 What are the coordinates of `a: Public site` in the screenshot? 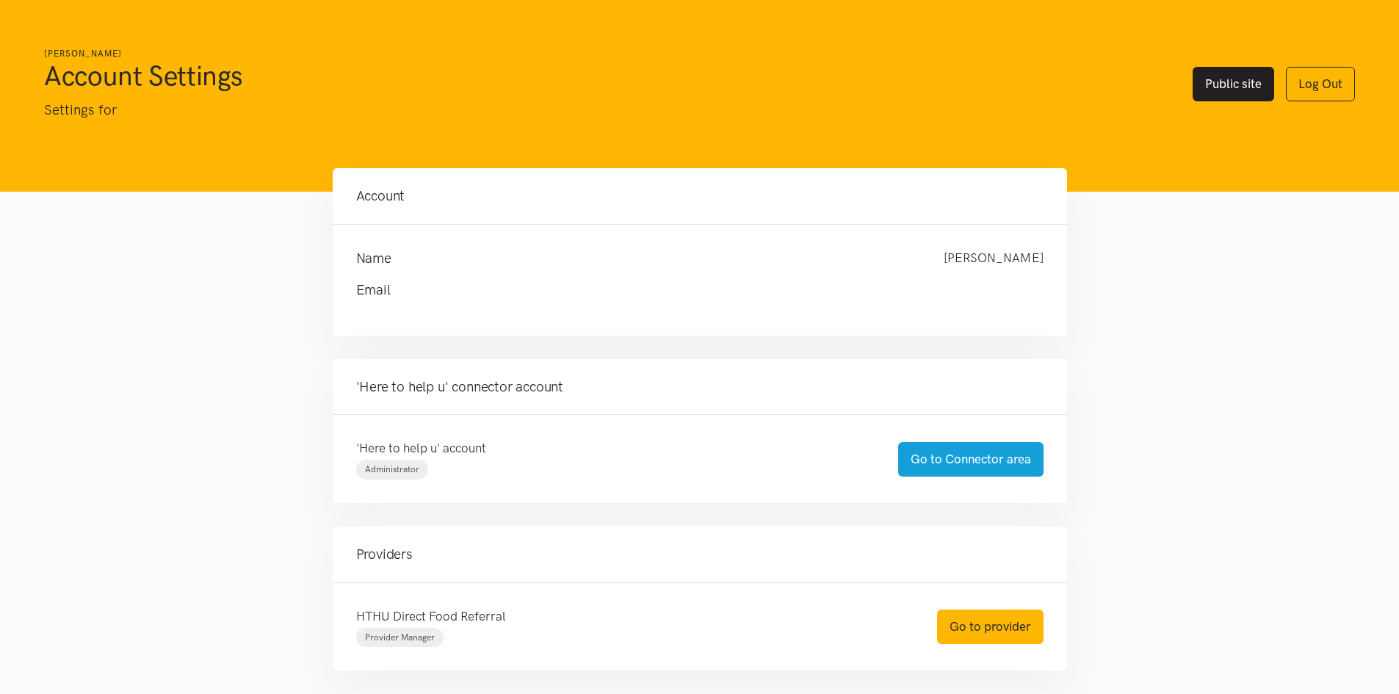 It's located at (1233, 84).